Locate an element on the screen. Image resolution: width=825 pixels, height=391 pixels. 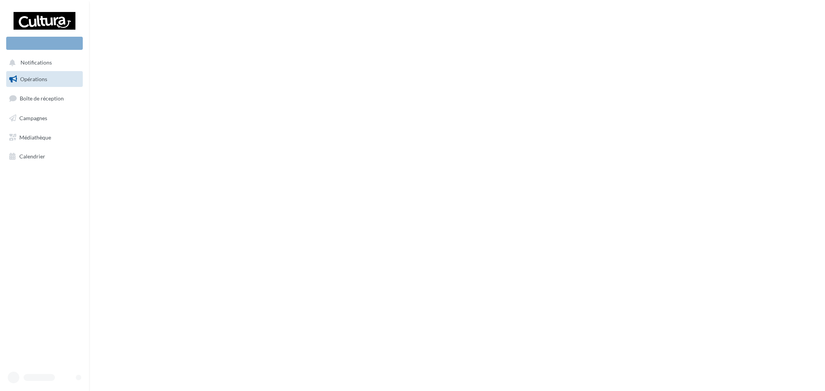
div: Nouvelle campagne is located at coordinates (44, 43).